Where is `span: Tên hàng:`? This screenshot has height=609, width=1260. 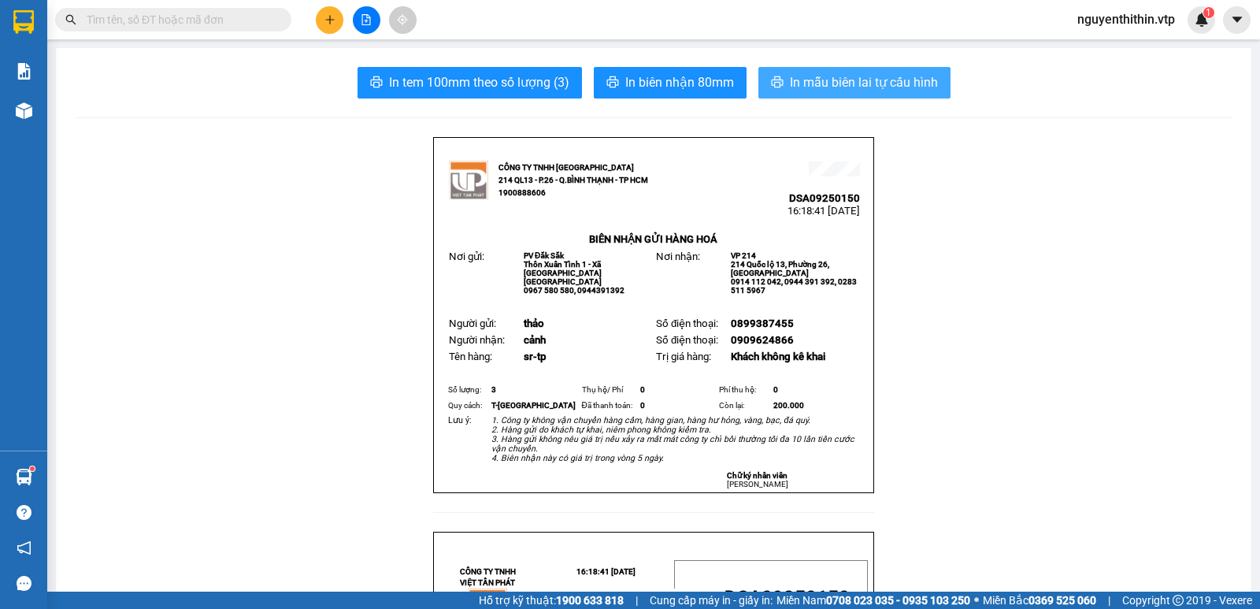 span: Tên hàng: is located at coordinates (470, 356).